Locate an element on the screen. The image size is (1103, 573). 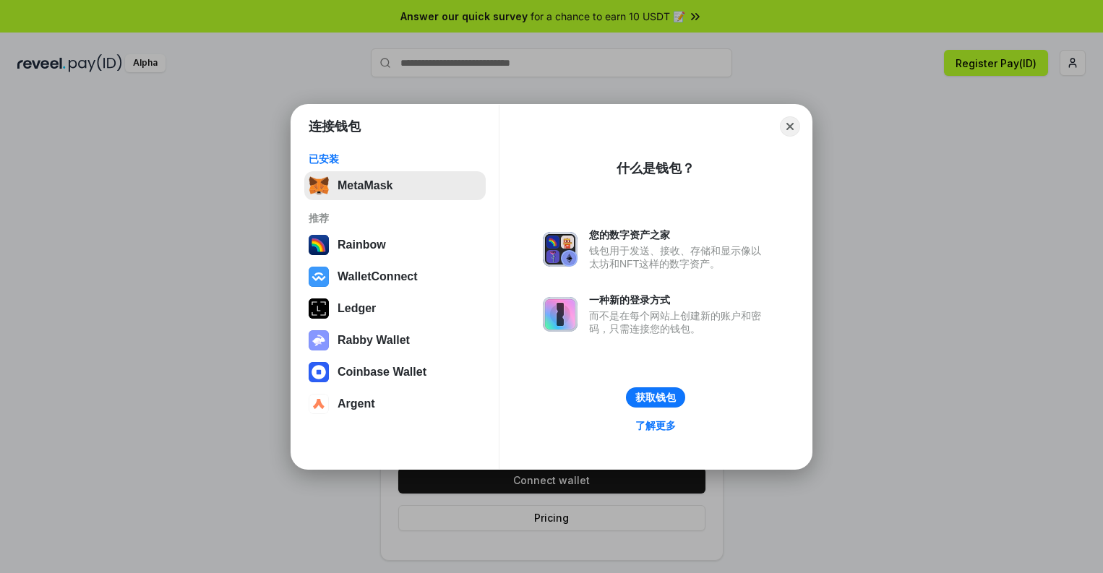
div: MetaMask is located at coordinates (365, 186).